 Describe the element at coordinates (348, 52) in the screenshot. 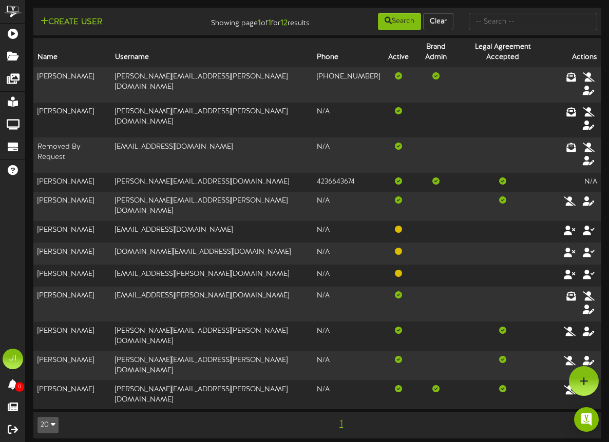

I see `th: Phone` at that location.